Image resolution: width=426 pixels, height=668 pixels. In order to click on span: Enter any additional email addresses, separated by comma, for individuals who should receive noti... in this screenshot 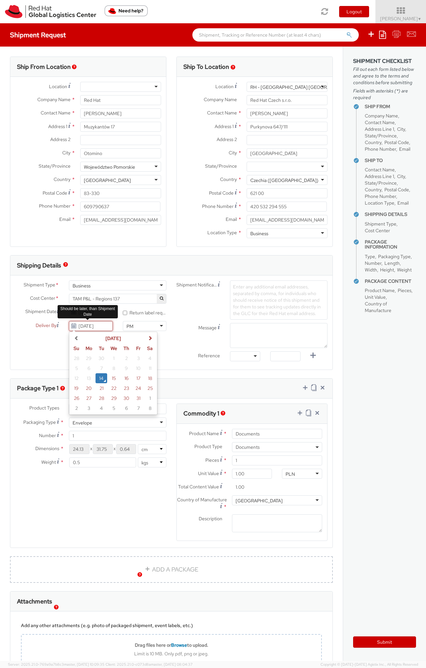, I will do `click(277, 300)`.